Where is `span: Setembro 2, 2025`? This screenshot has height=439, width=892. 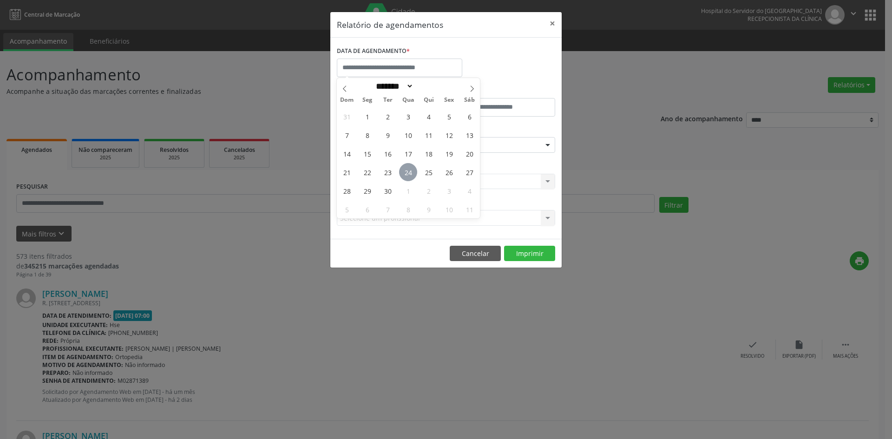
span: Setembro 2, 2025 is located at coordinates (387, 116).